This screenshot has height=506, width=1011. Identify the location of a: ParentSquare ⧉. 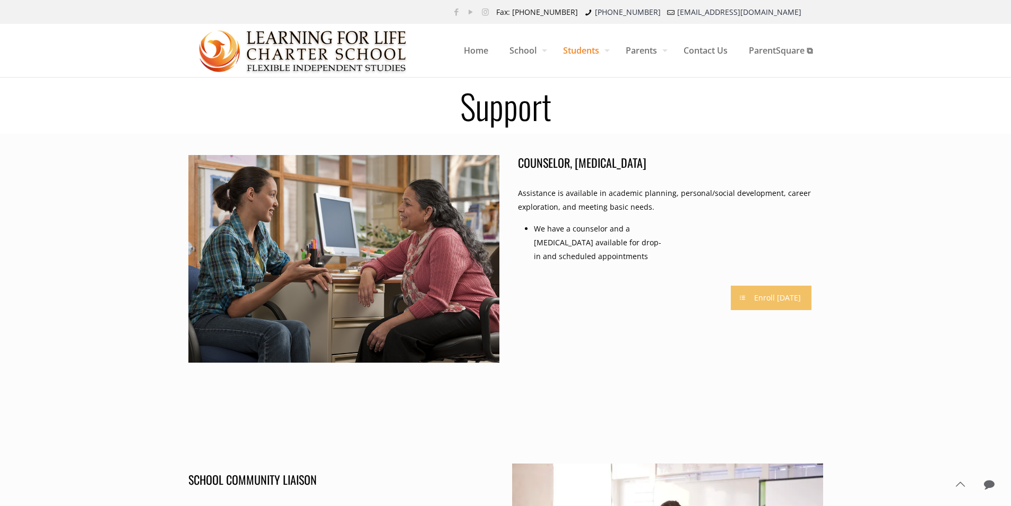
(781, 50).